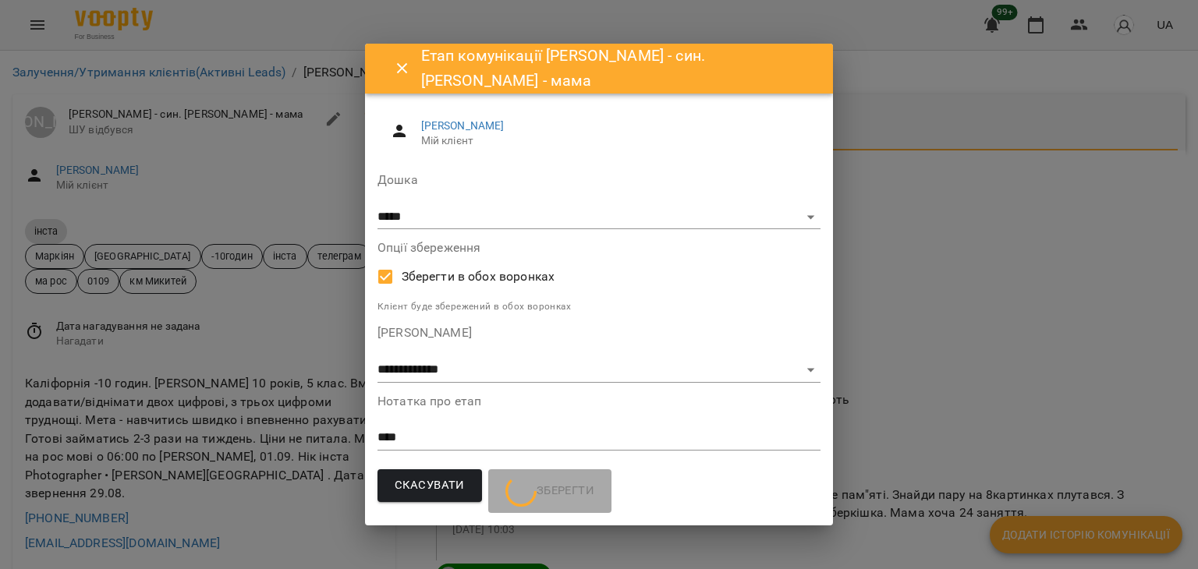 This screenshot has height=569, width=1198. I want to click on button: Скасувати, so click(430, 486).